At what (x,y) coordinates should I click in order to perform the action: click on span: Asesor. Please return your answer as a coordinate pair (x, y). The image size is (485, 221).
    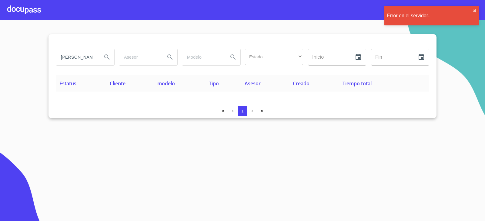
    Looking at the image, I should click on (252, 84).